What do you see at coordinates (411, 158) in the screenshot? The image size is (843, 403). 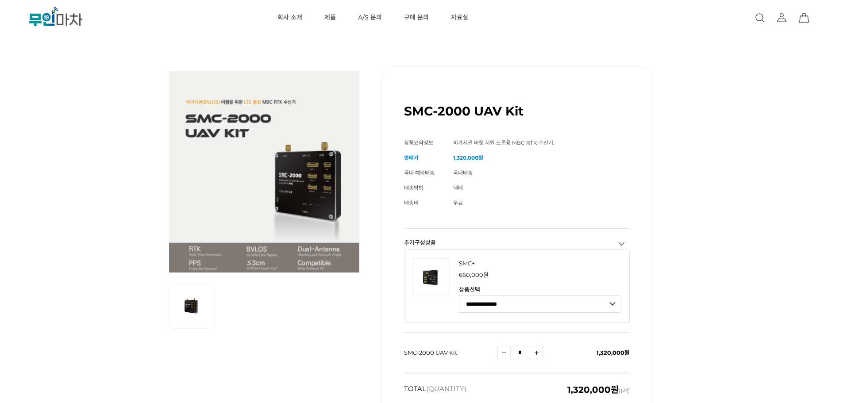 I see `span: 판매가` at bounding box center [411, 158].